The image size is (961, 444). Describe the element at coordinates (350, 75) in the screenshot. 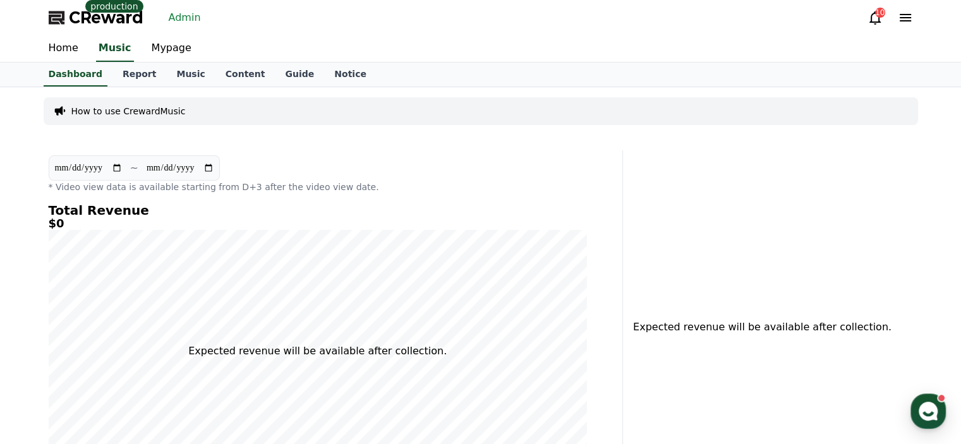

I see `a: Notice` at that location.